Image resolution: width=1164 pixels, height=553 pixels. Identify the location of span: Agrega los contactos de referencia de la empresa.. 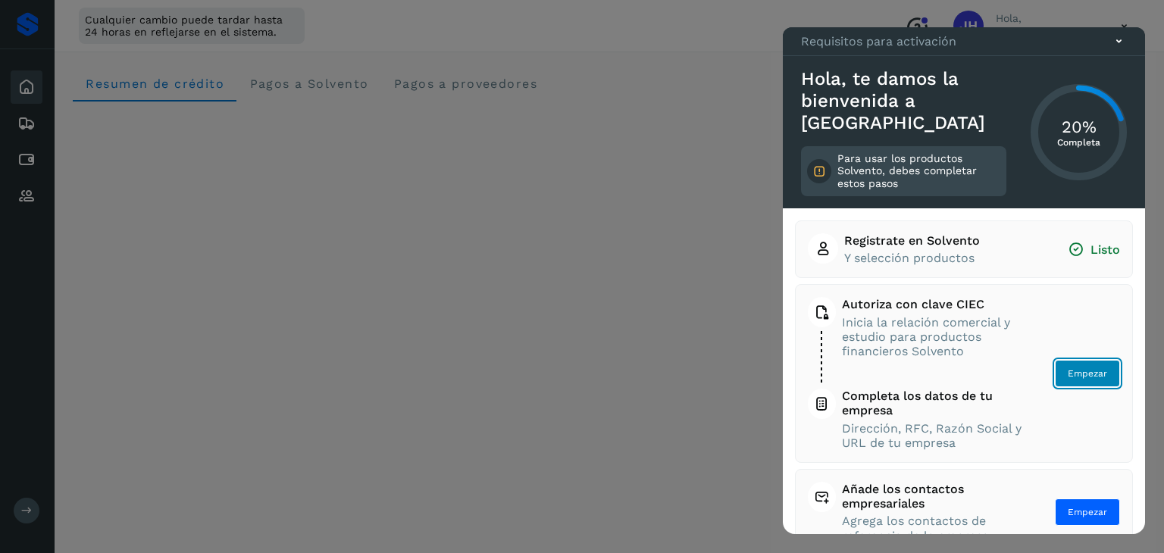
(933, 528).